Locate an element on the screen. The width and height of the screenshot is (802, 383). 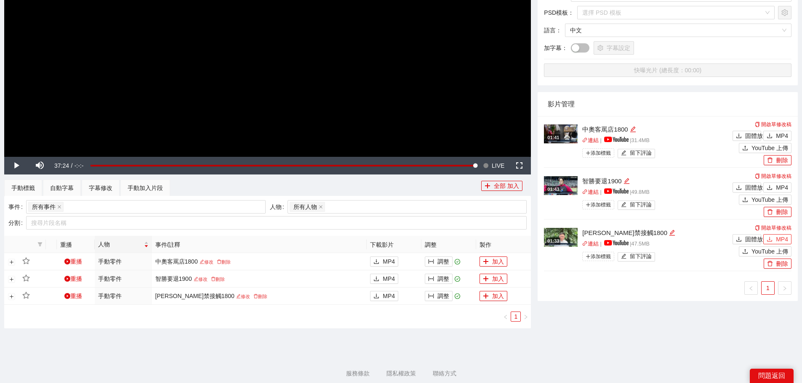
font: 所有事件 is located at coordinates (44, 207).